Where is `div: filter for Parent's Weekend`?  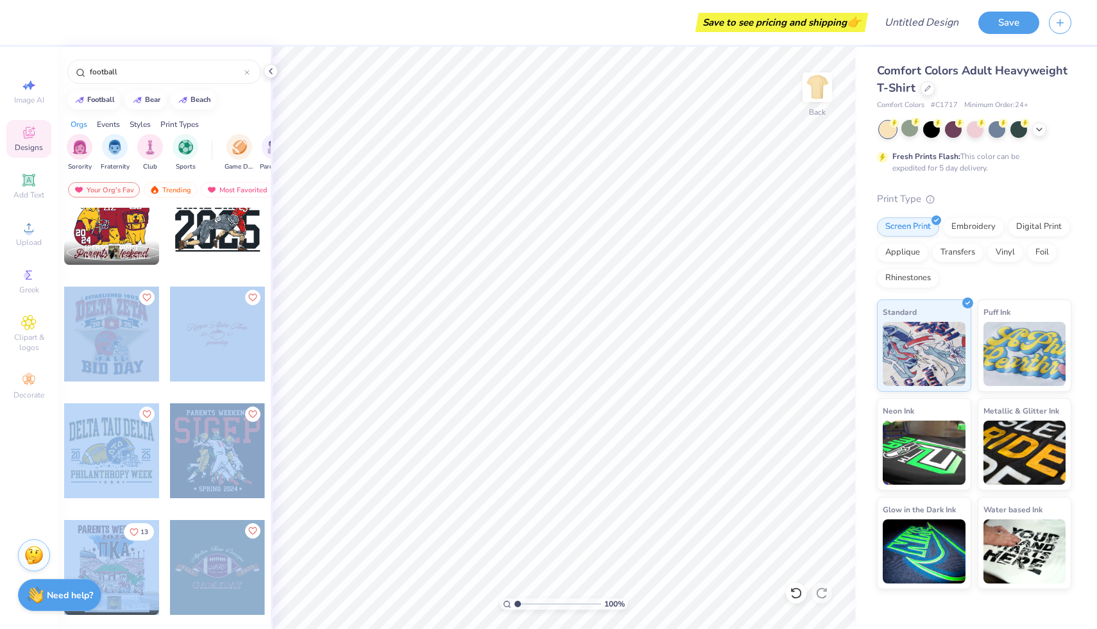
div: filter for Parent's Weekend is located at coordinates (275, 153).